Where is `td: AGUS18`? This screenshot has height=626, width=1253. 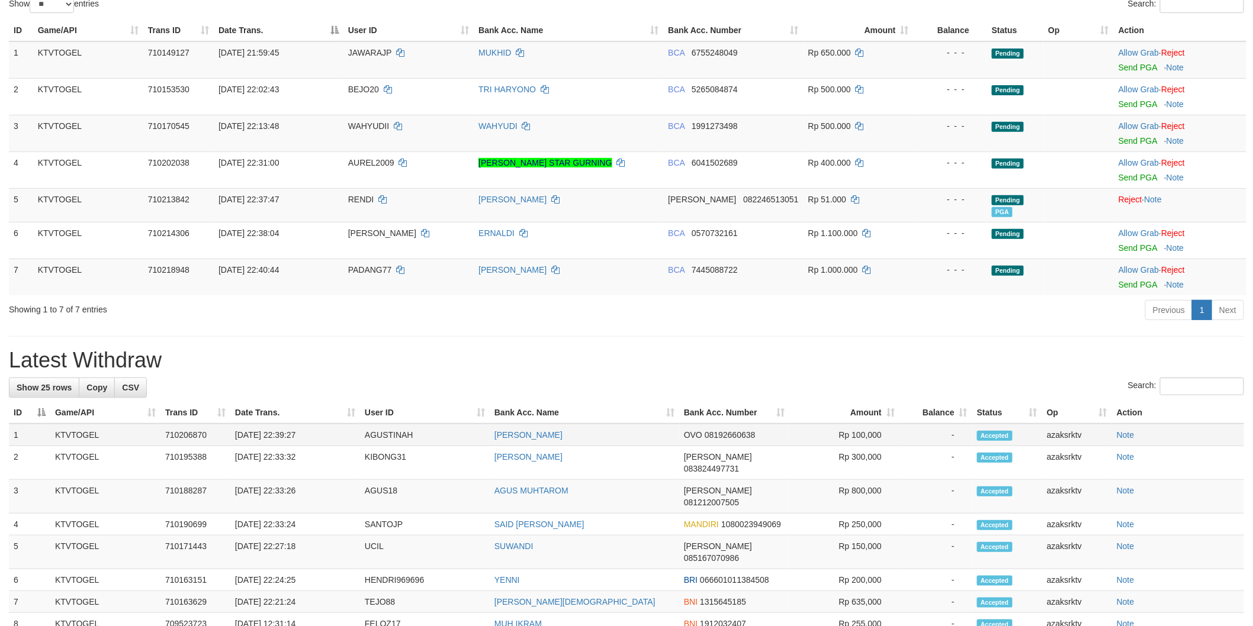 td: AGUS18 is located at coordinates (424, 497).